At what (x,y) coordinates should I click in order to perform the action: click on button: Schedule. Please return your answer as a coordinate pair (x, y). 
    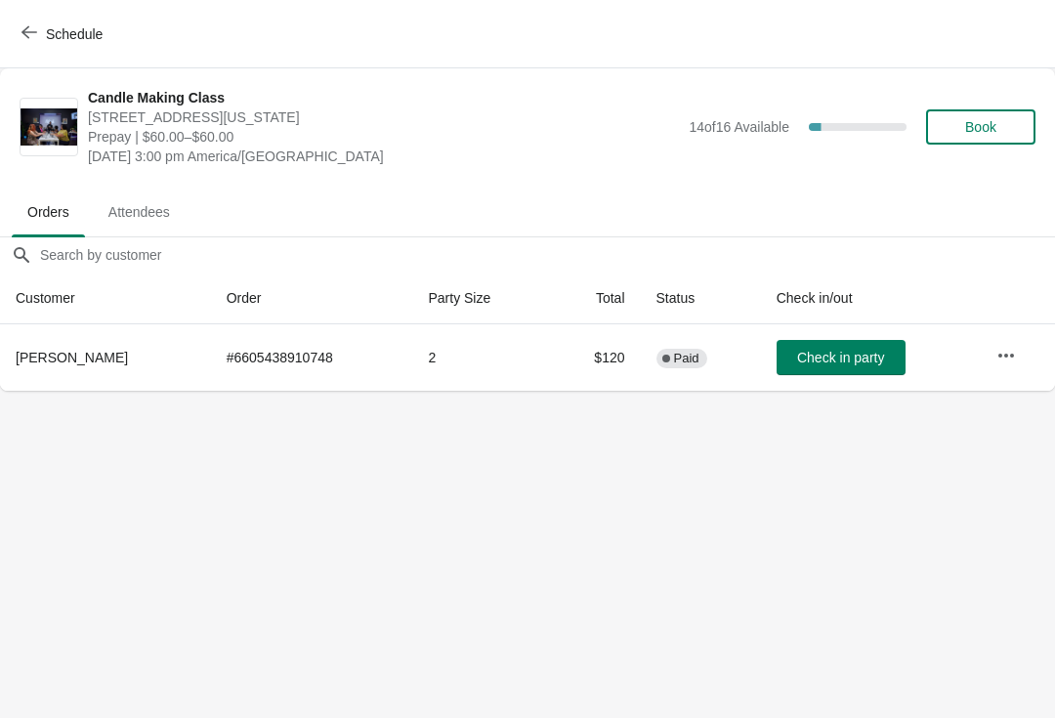
    Looking at the image, I should click on (63, 34).